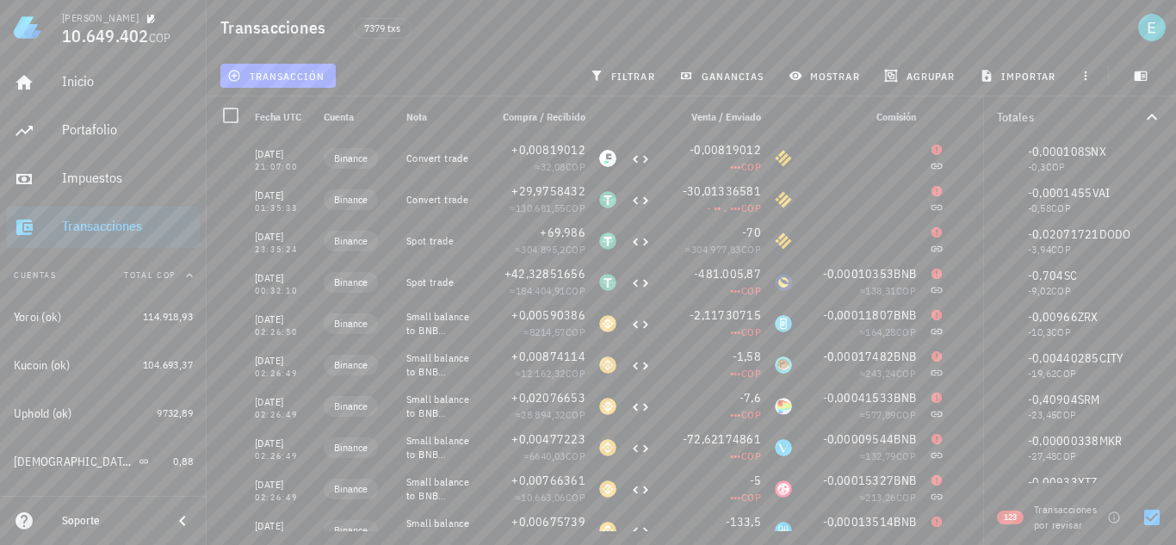  I want to click on div: 23:35:24, so click(282, 250).